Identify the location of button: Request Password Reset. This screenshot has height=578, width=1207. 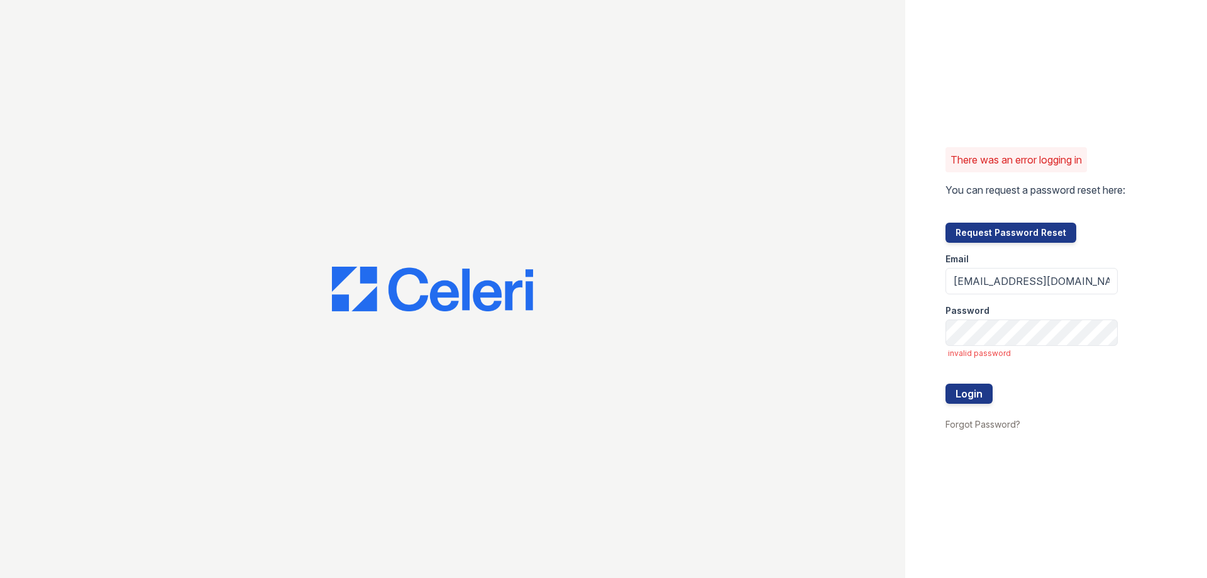
(1011, 233).